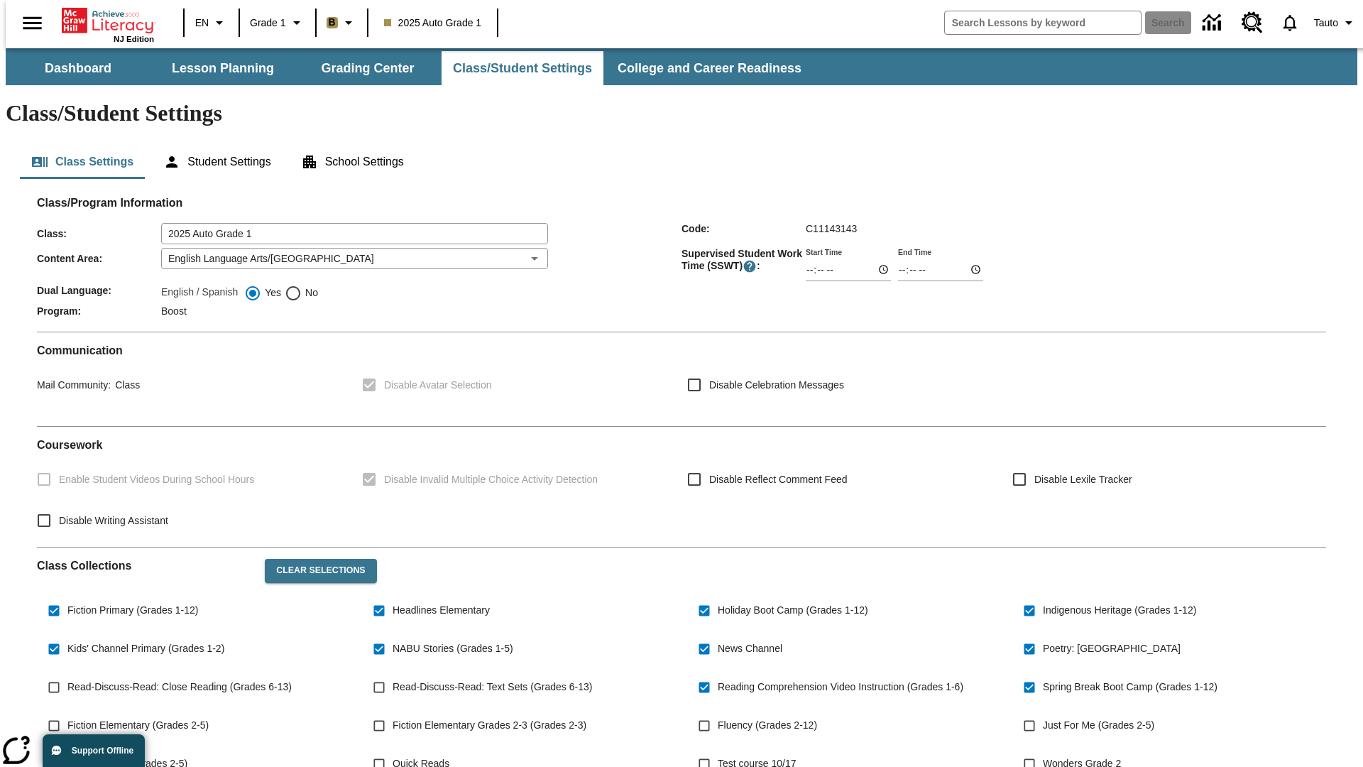 The height and width of the screenshot is (767, 1363). I want to click on span: Yes, so click(271, 292).